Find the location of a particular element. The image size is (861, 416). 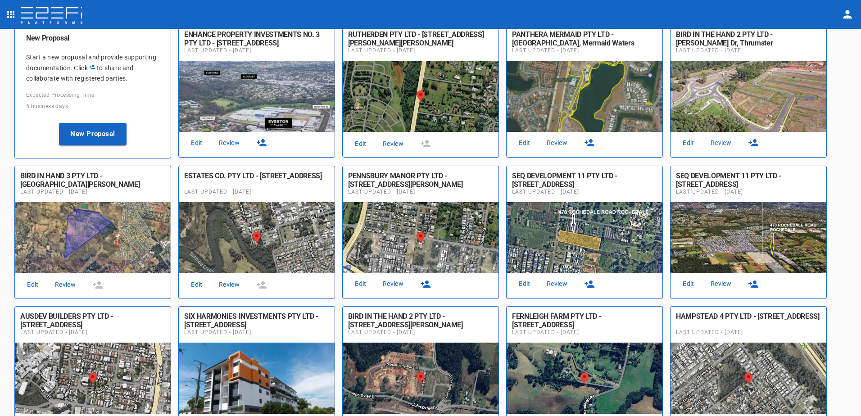

h6: BIRD IN THE HAND 2 PTY LTD - John Oxley Dr, Thrumster is located at coordinates (748, 39).